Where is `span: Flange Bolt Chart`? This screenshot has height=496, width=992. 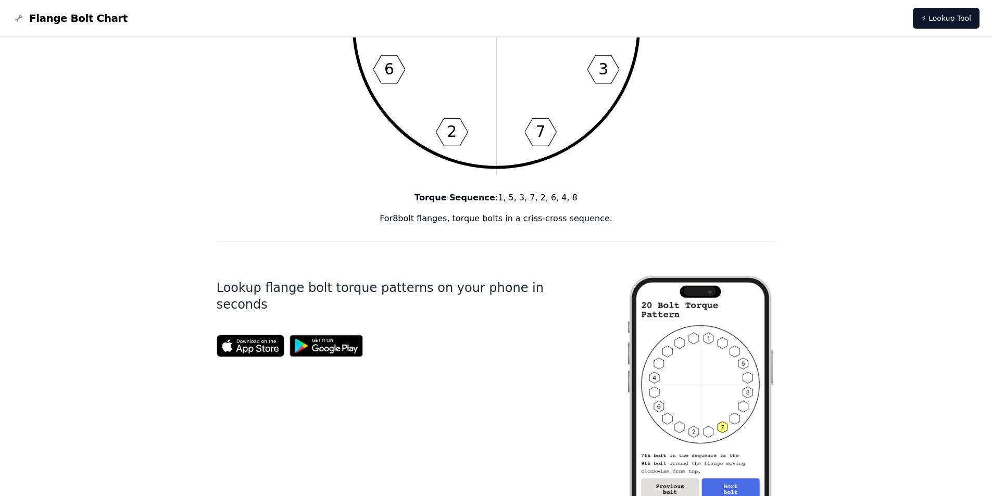 span: Flange Bolt Chart is located at coordinates (78, 18).